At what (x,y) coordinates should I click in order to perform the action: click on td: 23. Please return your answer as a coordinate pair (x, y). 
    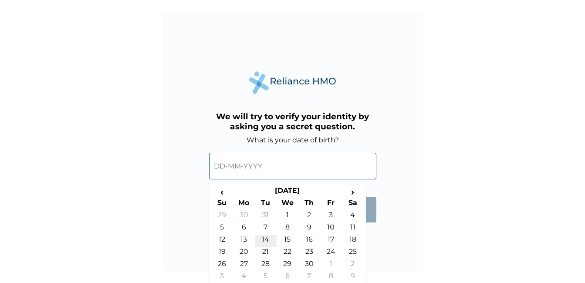
    Looking at the image, I should click on (309, 254).